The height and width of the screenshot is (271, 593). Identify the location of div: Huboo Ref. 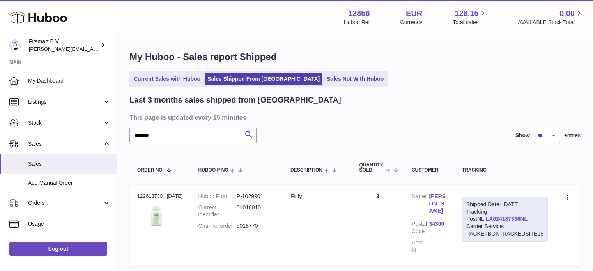
(357, 22).